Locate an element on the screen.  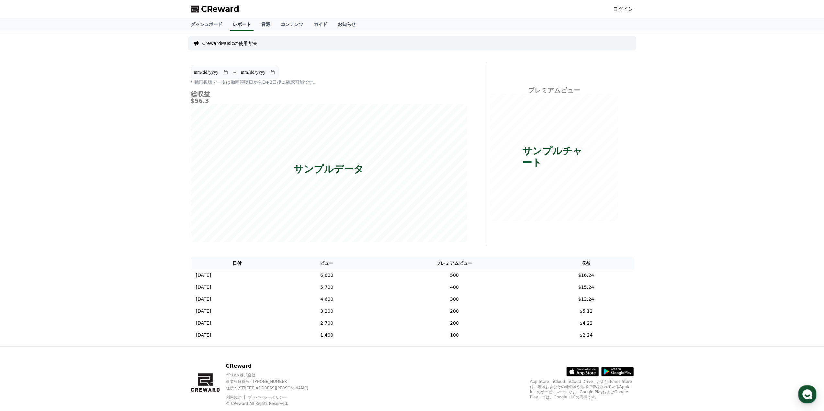
a: ガイド is located at coordinates (320, 25).